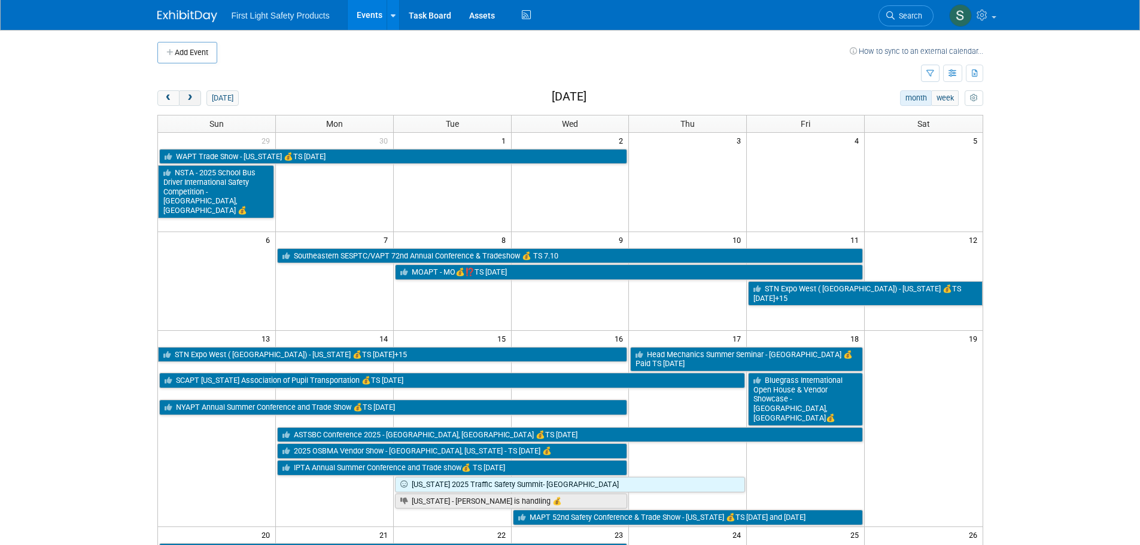 This screenshot has height=545, width=1140. I want to click on span: Search, so click(908, 16).